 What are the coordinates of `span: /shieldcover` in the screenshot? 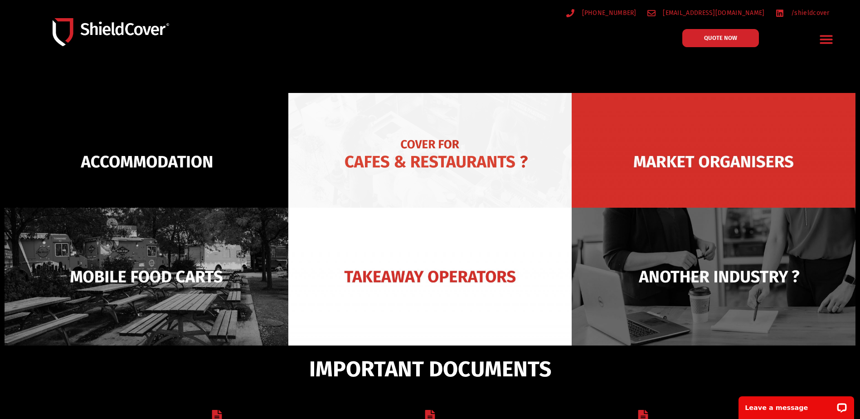 It's located at (809, 13).